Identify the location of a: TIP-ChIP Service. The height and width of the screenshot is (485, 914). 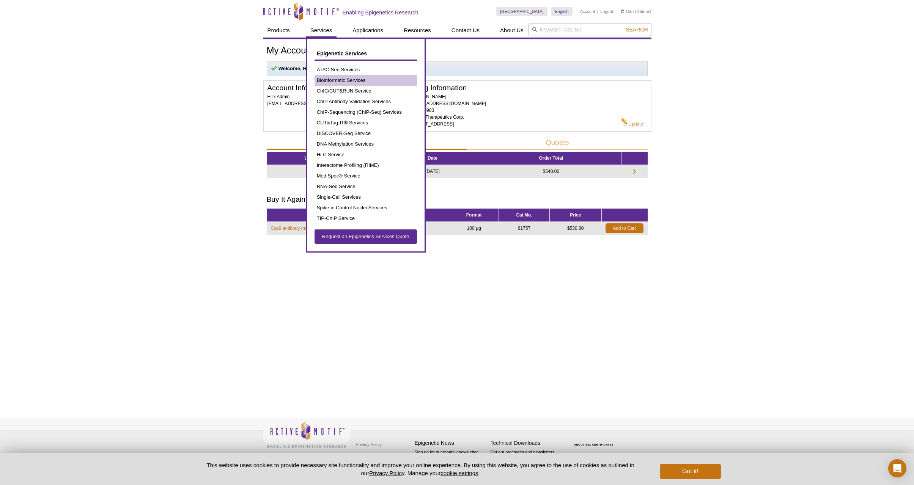
(366, 218).